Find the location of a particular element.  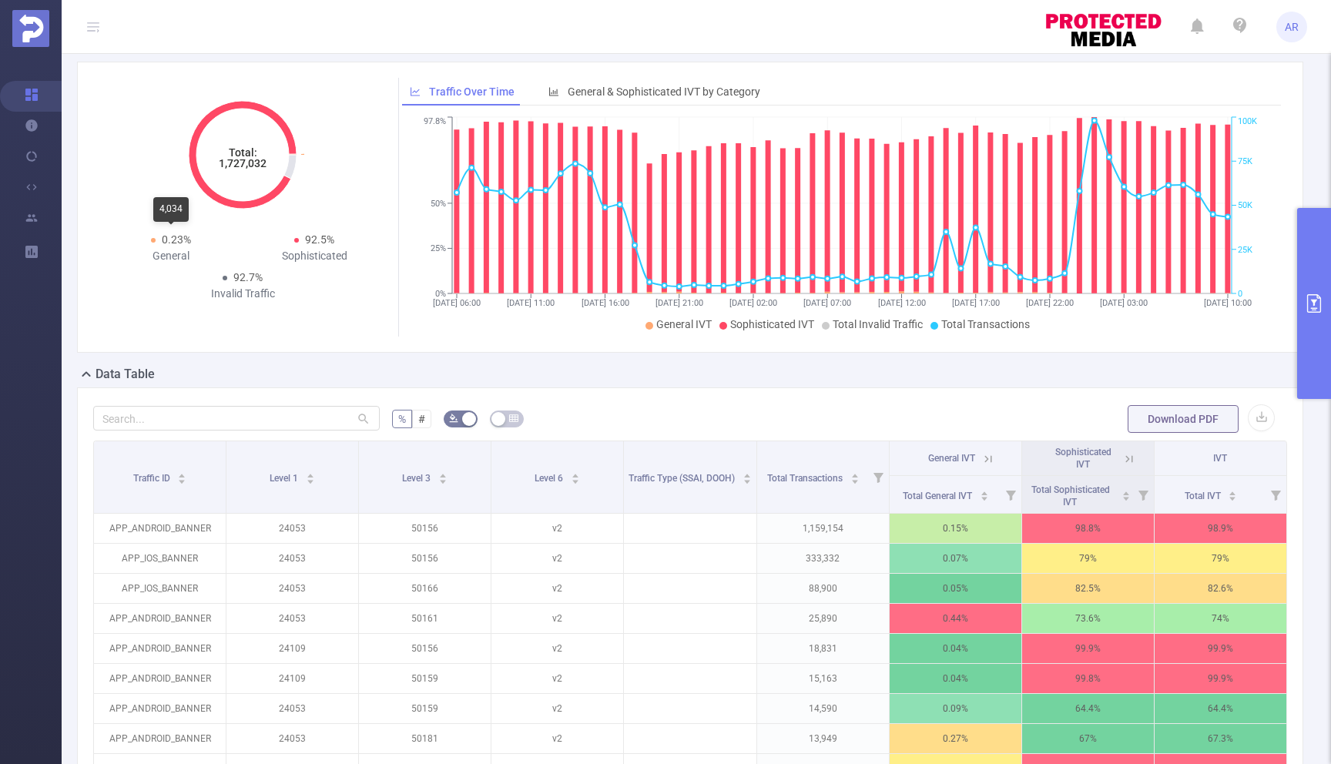

span: Level 1 is located at coordinates (285, 478).